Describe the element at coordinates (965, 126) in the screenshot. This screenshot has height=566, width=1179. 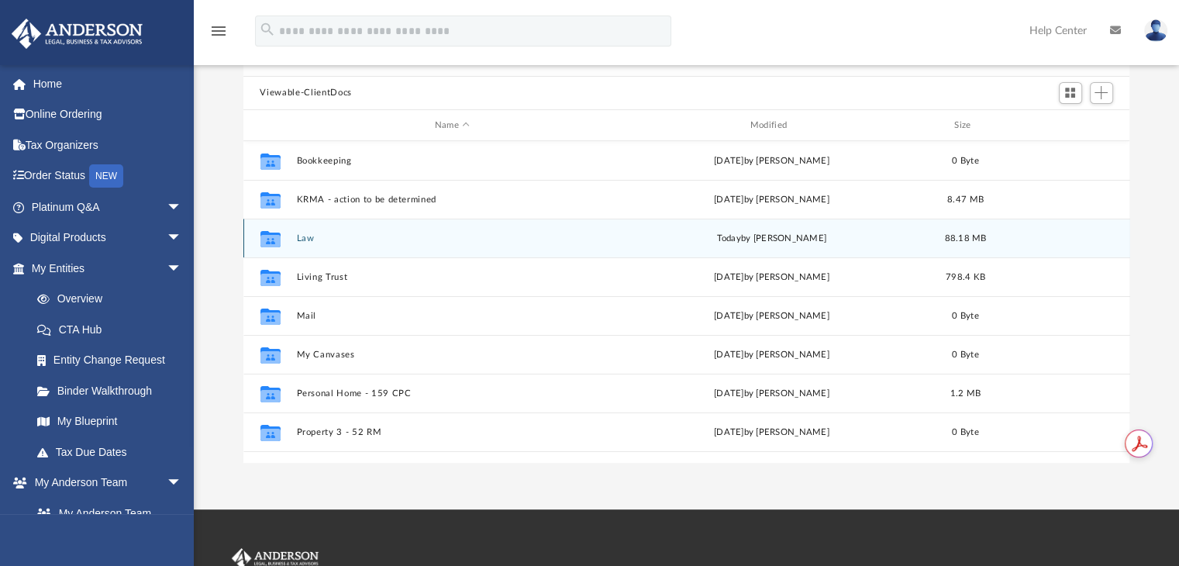
I see `div: Size` at that location.